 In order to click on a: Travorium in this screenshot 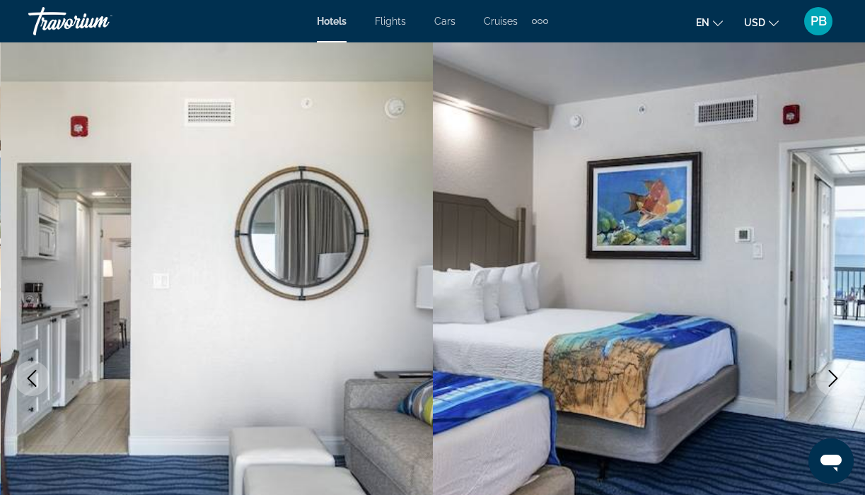, I will do `click(99, 21)`.